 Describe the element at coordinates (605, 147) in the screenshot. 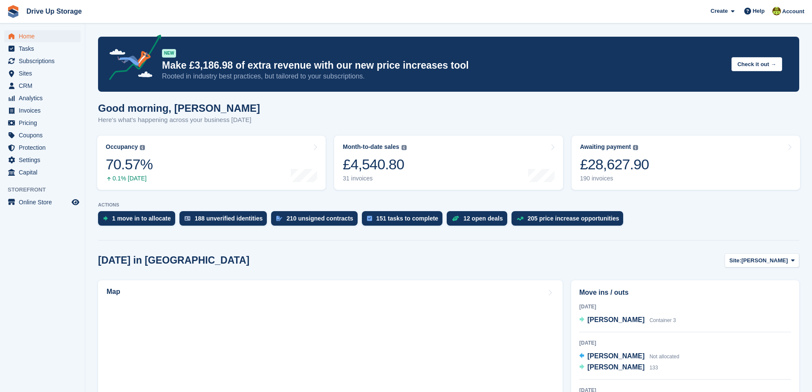

I see `div: Awaiting payment` at that location.